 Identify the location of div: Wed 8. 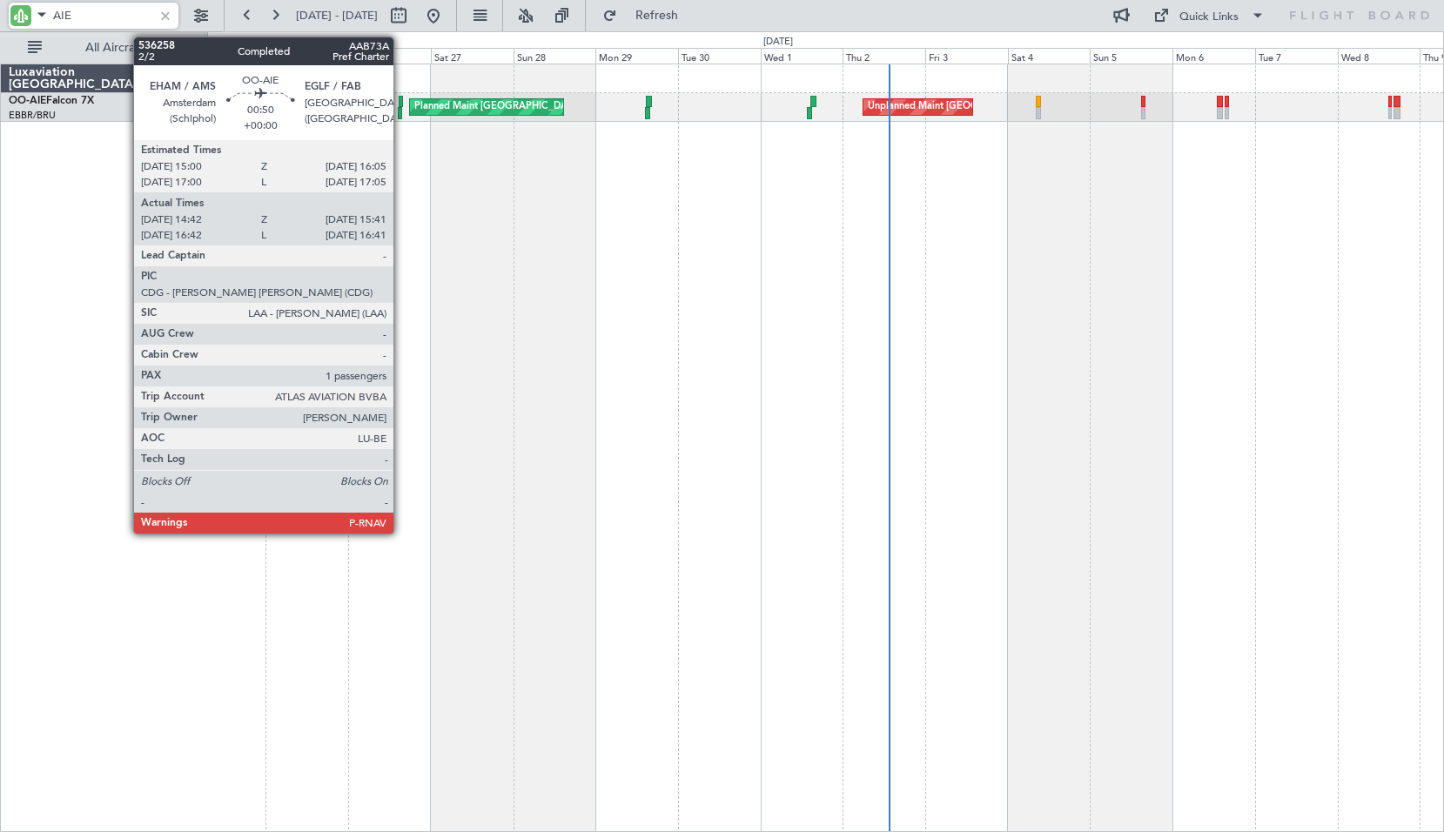
(1379, 56).